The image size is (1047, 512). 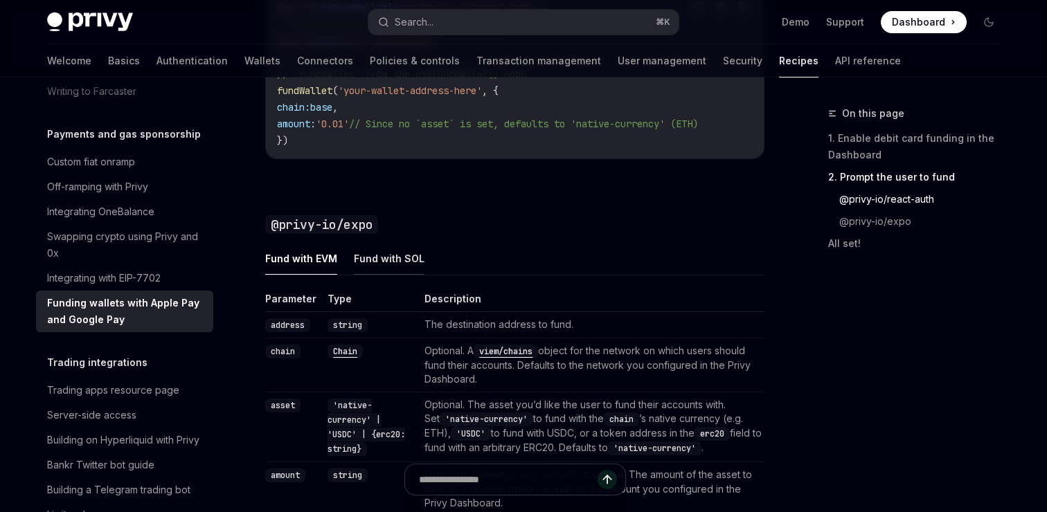 What do you see at coordinates (287, 326) in the screenshot?
I see `code: address` at bounding box center [287, 326].